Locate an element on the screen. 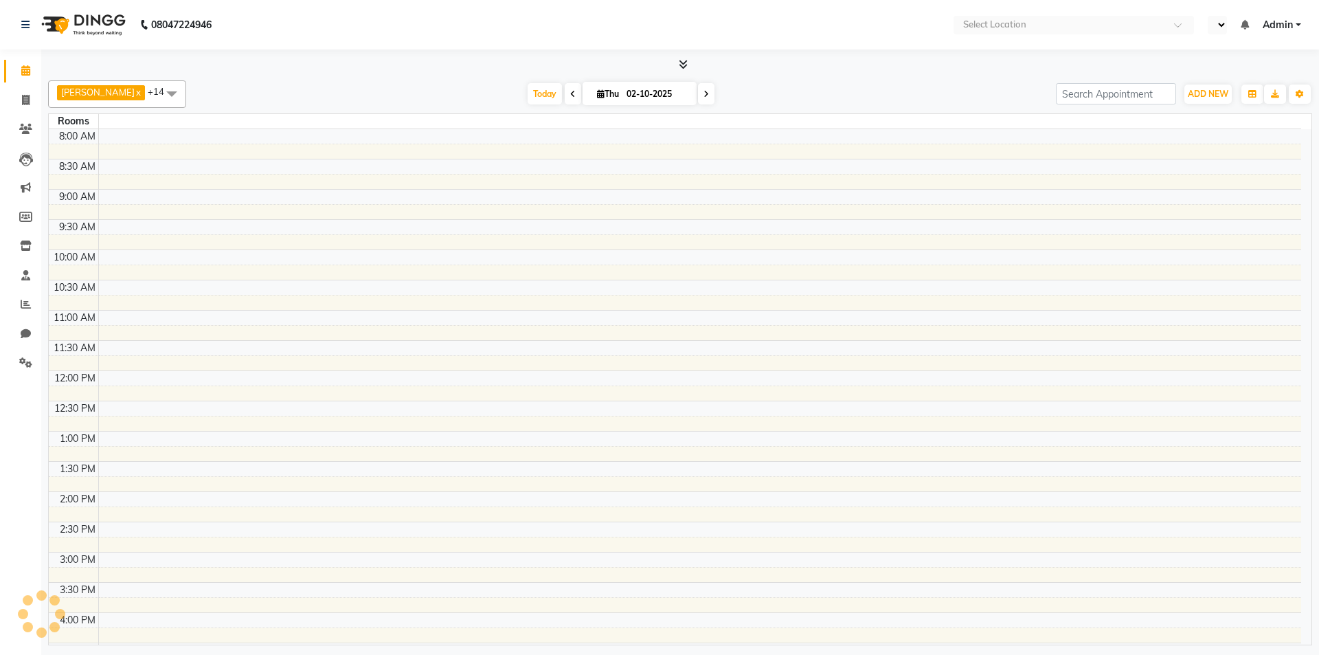  span: +14 is located at coordinates (161, 91).